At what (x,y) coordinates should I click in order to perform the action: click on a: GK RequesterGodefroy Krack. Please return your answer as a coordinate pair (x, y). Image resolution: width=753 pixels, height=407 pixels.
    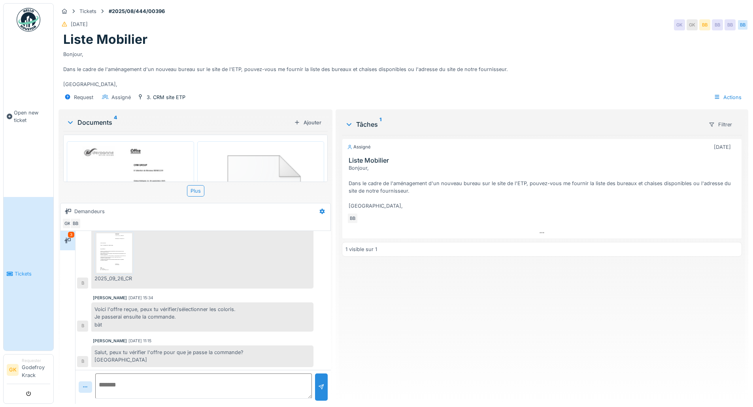
    Looking at the image, I should click on (28, 371).